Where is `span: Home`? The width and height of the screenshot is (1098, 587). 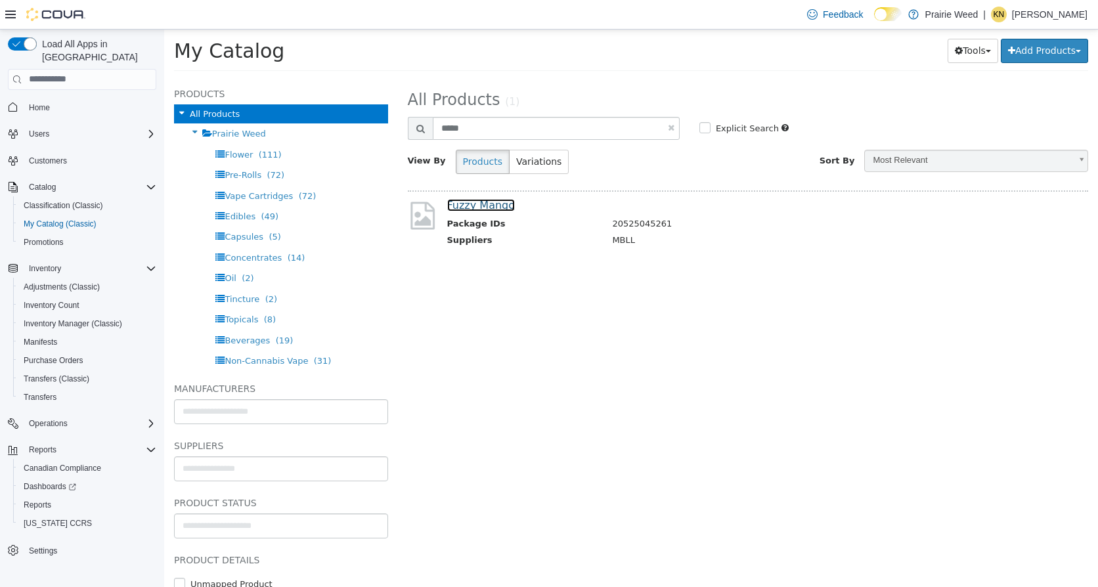 span: Home is located at coordinates (39, 108).